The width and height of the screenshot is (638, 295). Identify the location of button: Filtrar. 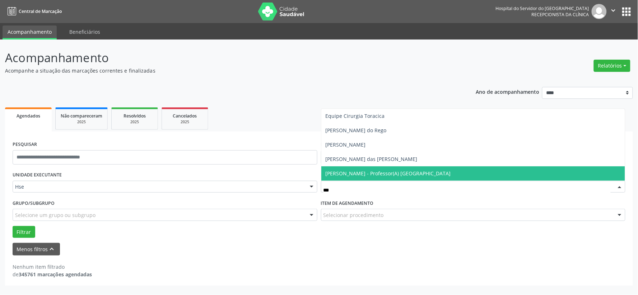
(24, 232).